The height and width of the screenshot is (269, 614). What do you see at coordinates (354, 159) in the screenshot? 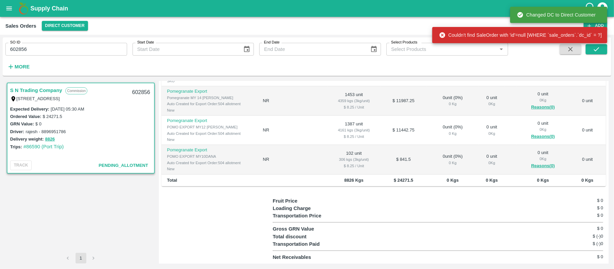
I see `td: 102 unit` at bounding box center [354, 159].